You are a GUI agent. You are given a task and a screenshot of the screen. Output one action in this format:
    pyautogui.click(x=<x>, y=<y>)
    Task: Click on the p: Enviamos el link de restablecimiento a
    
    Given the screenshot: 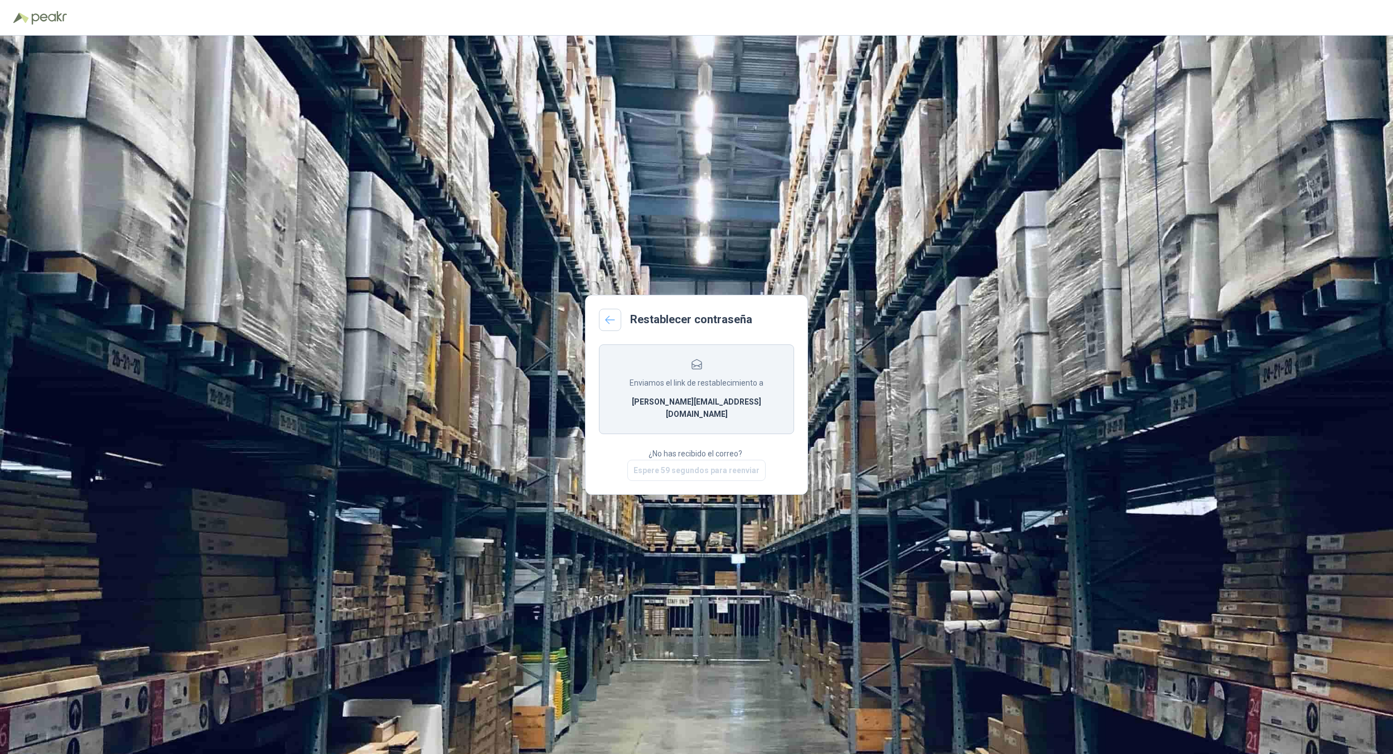 What is the action you would take?
    pyautogui.click(x=696, y=383)
    